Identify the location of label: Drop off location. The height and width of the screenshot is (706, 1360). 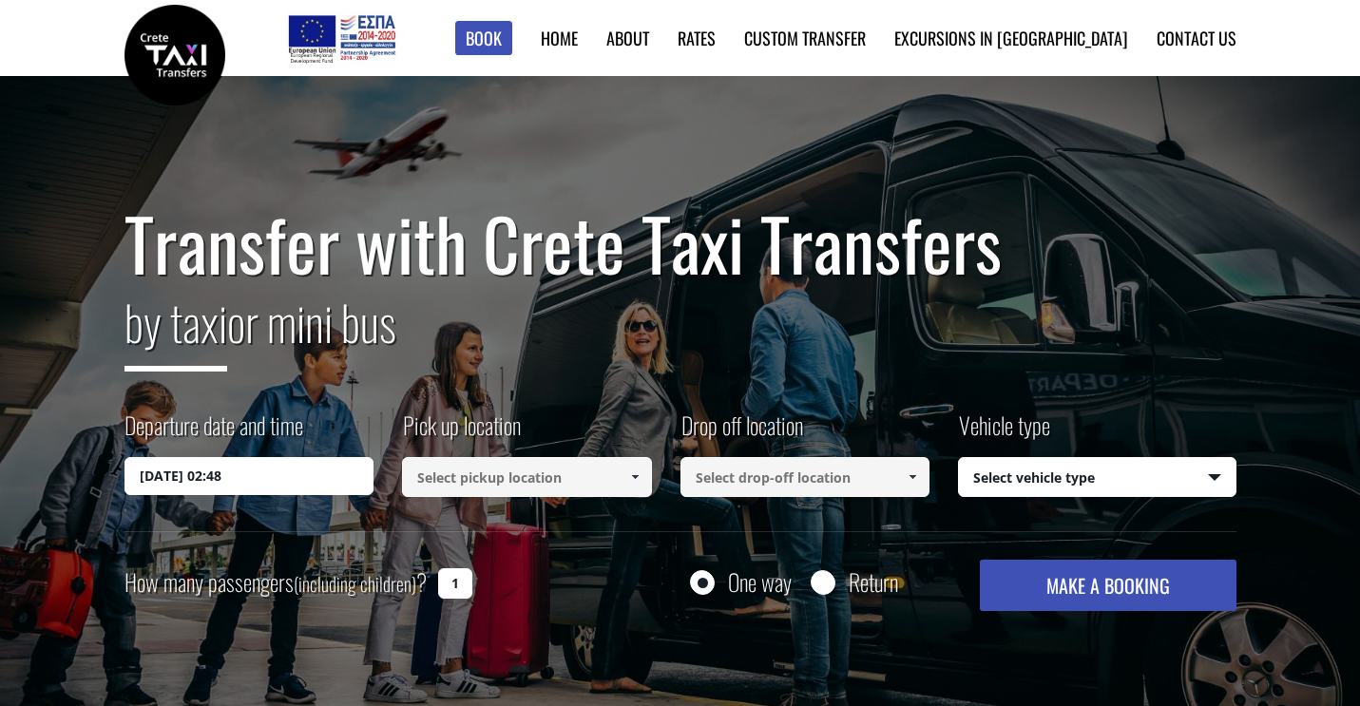
(741, 432).